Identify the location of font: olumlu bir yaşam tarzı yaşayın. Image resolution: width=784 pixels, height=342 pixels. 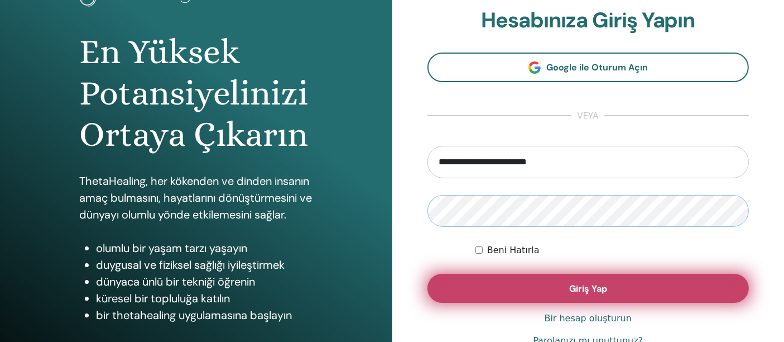
(171, 248).